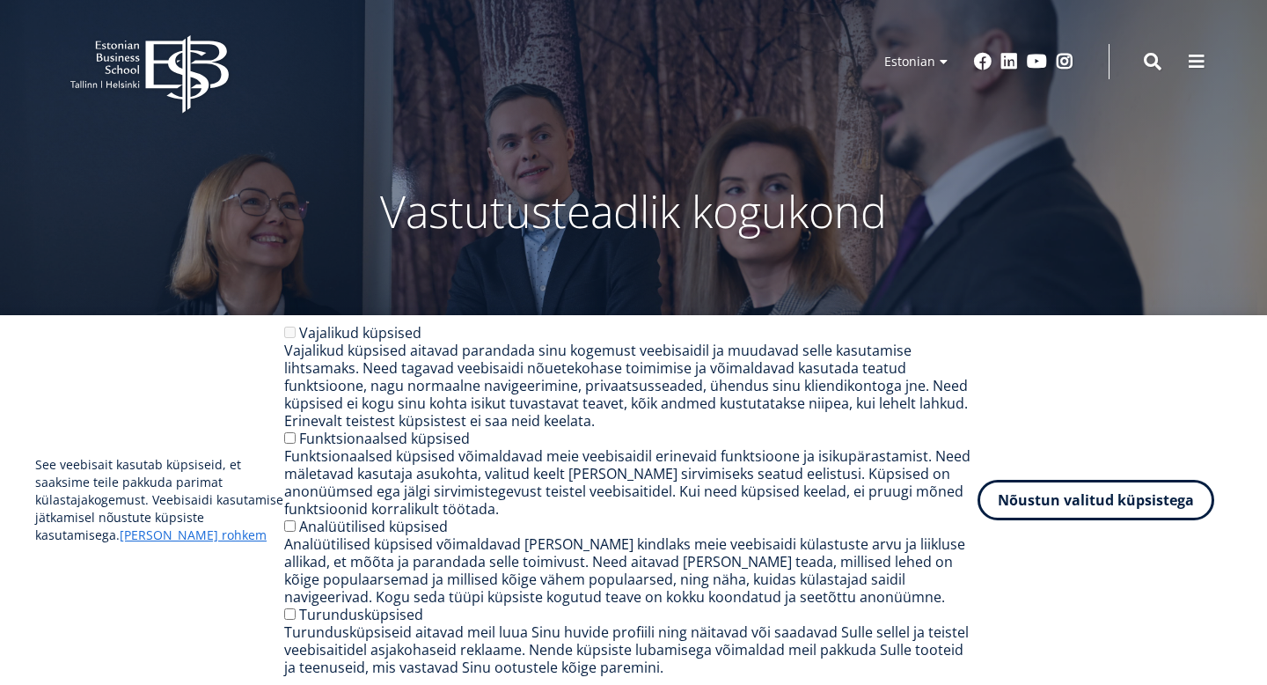  Describe the element at coordinates (983, 62) in the screenshot. I see `a: Facebook` at that location.